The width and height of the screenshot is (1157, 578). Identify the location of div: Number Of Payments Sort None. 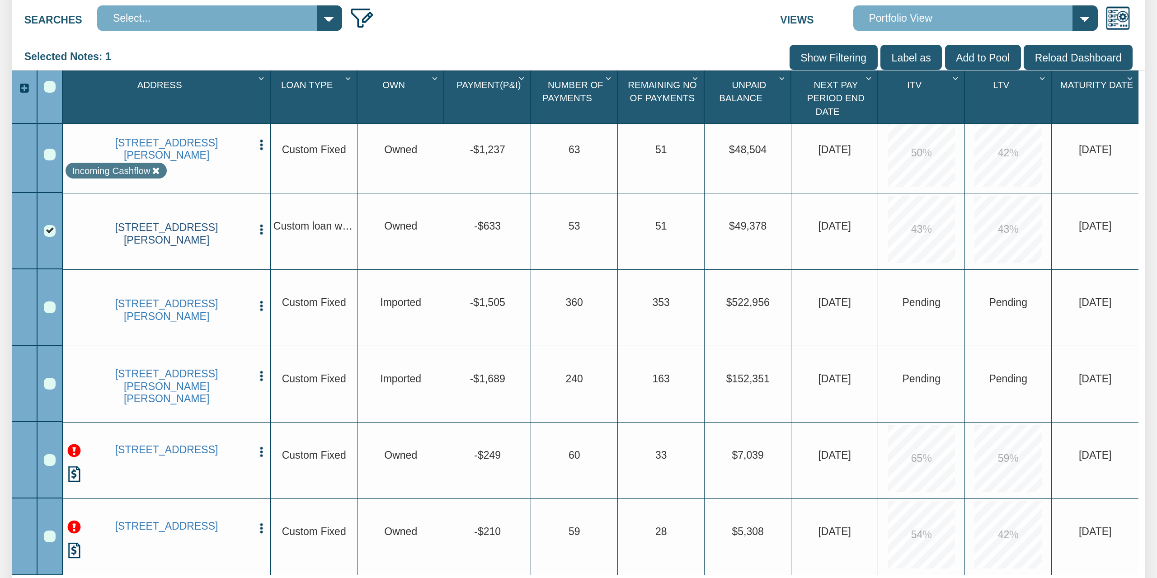
(576, 97).